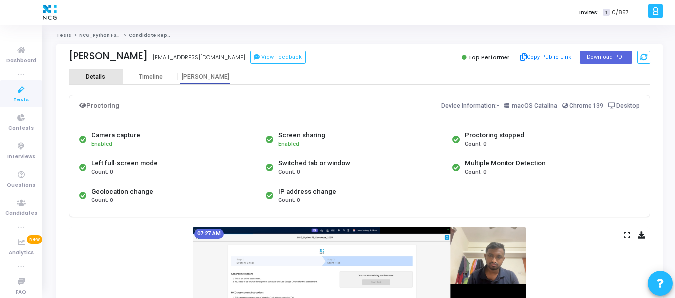  I want to click on img: logo, so click(50, 12).